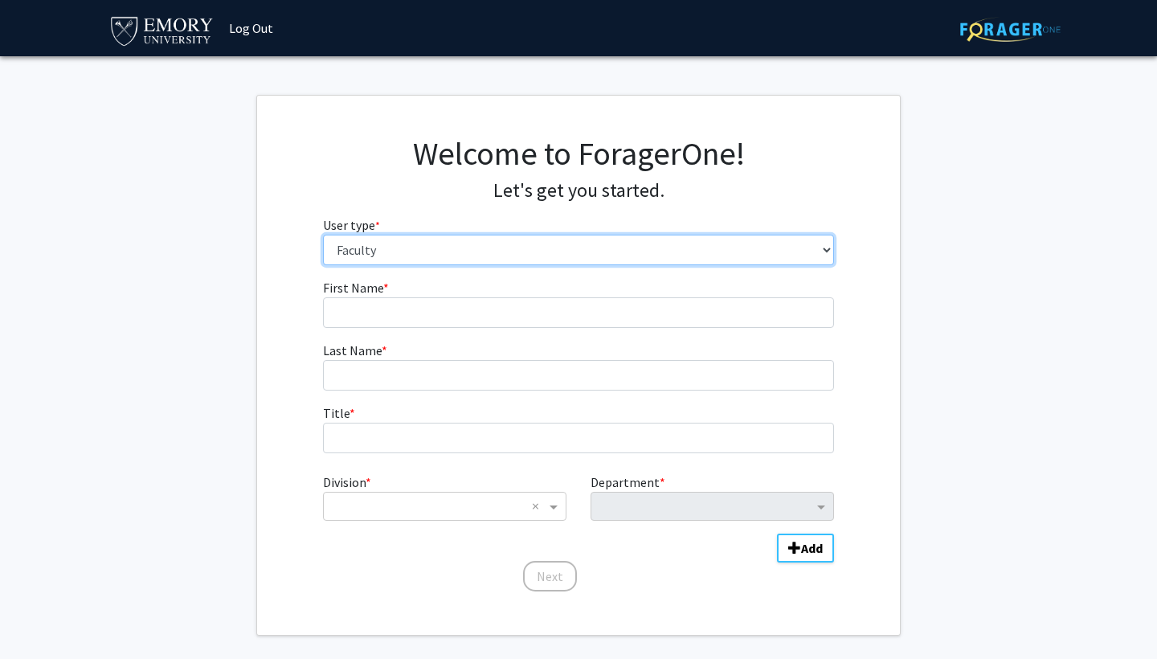  What do you see at coordinates (549, 576) in the screenshot?
I see `button: Next` at bounding box center [549, 576].